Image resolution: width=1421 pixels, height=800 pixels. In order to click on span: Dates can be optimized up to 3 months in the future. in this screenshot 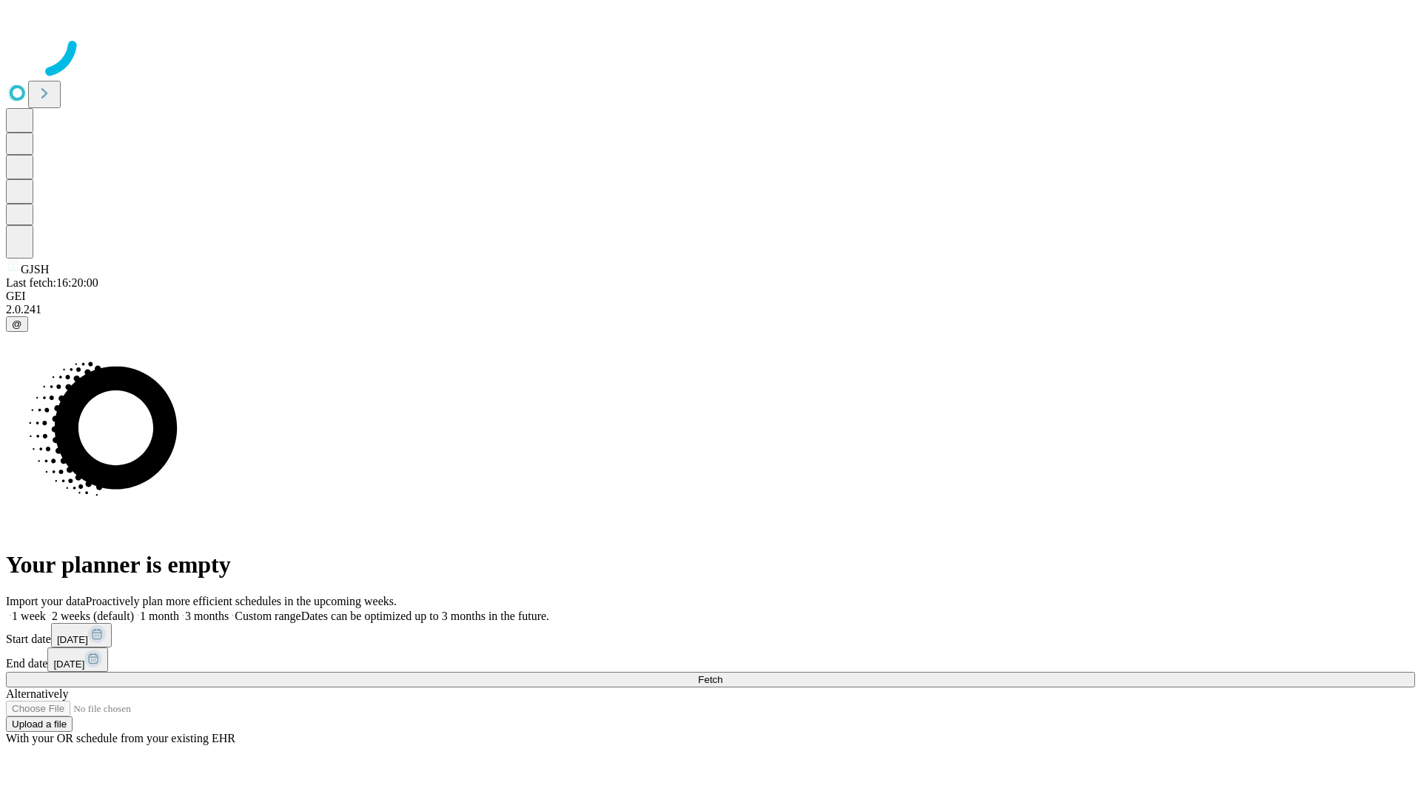, I will do `click(425, 615)`.